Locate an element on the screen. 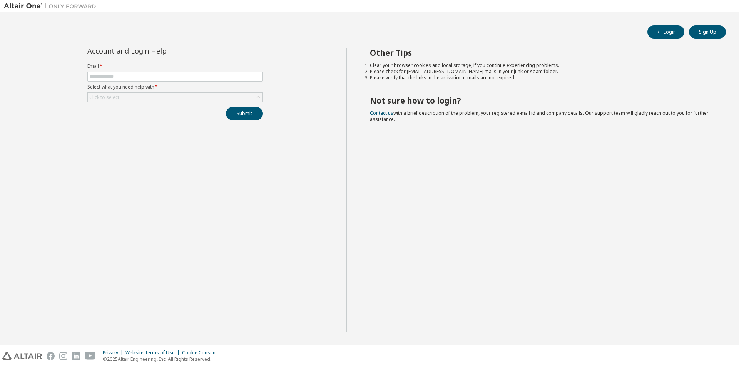 The width and height of the screenshot is (739, 367). li: Clear your browser cookies and local storage, if you continue experiencing problems. is located at coordinates (541, 65).